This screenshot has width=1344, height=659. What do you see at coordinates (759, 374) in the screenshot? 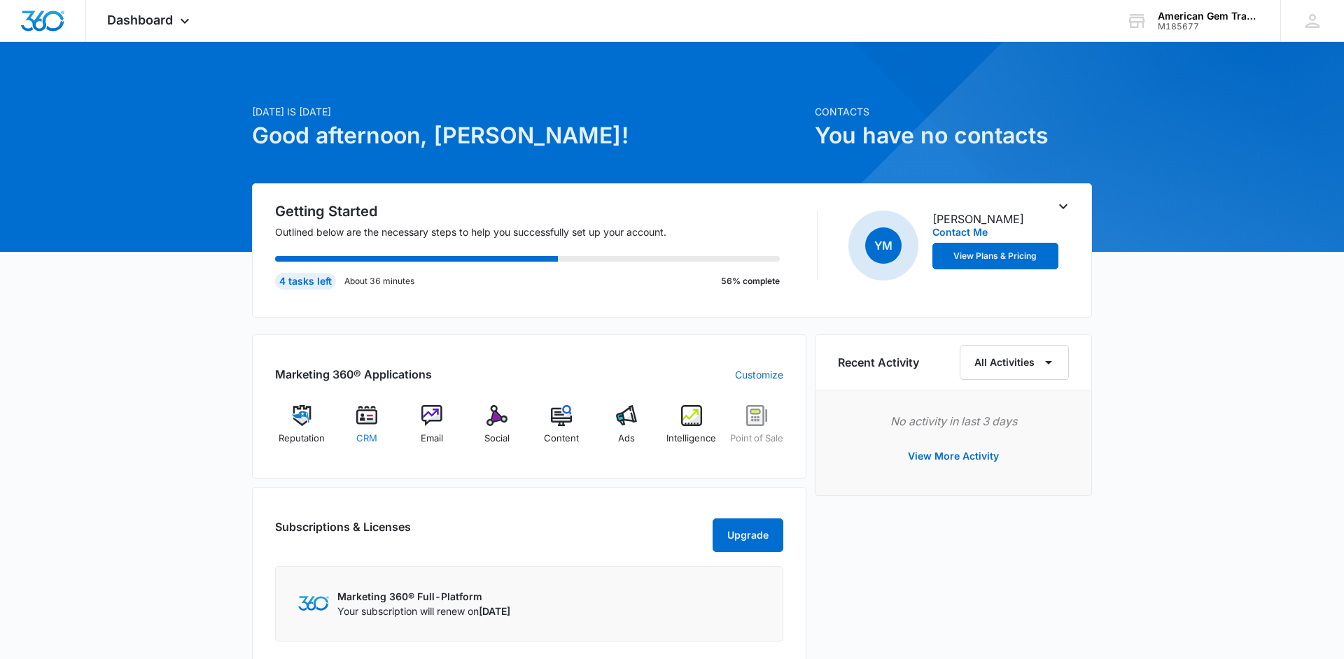
I see `a: Customize` at bounding box center [759, 374].